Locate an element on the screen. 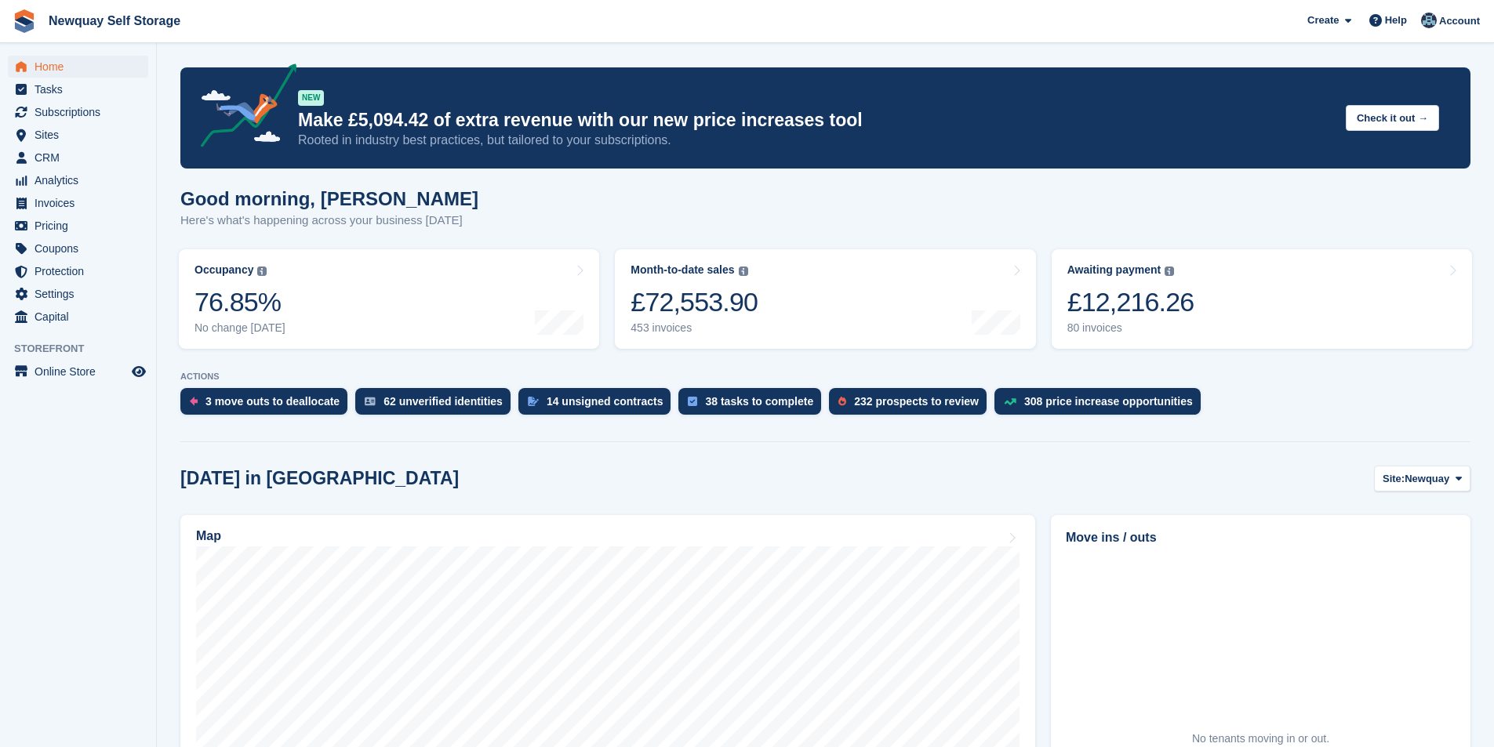 The image size is (1494, 747). span: Storefront is located at coordinates (85, 349).